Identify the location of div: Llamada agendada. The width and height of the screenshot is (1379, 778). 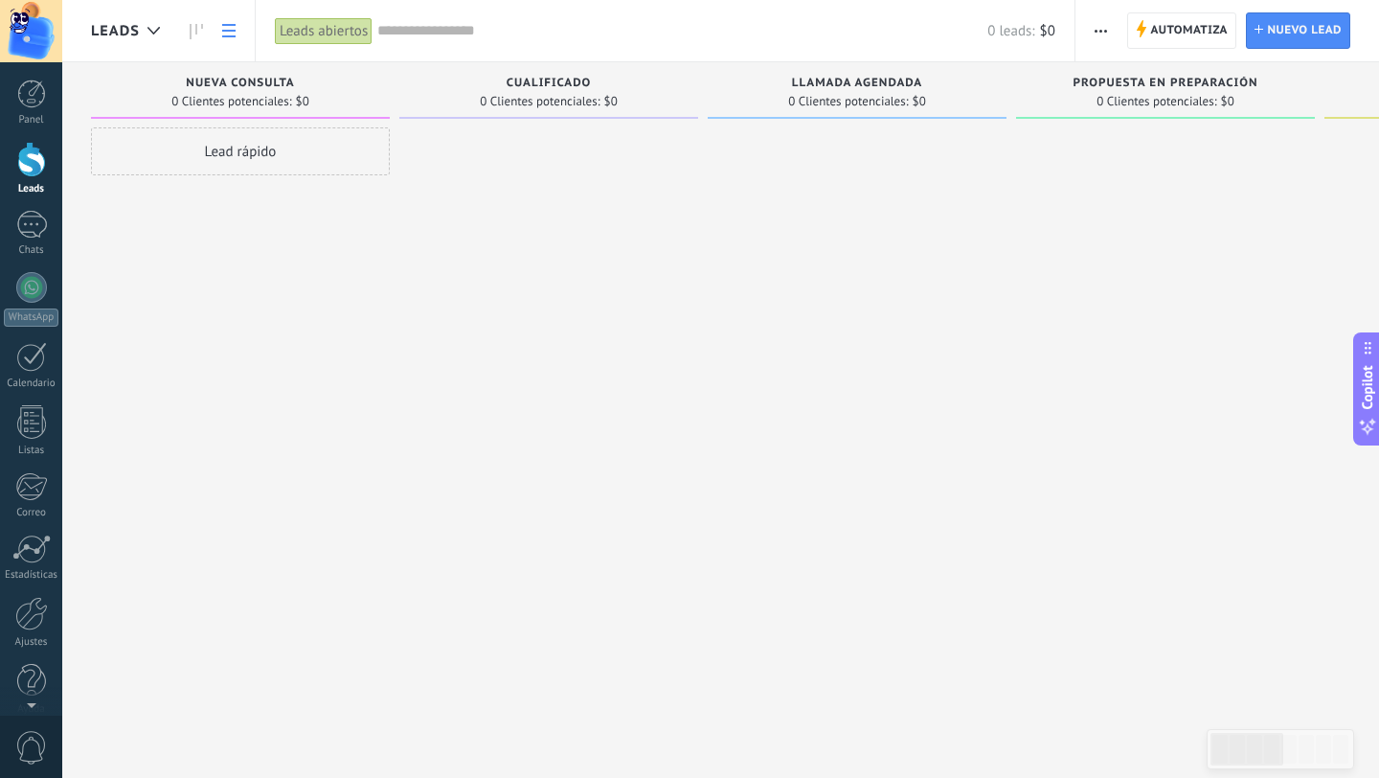
(857, 84).